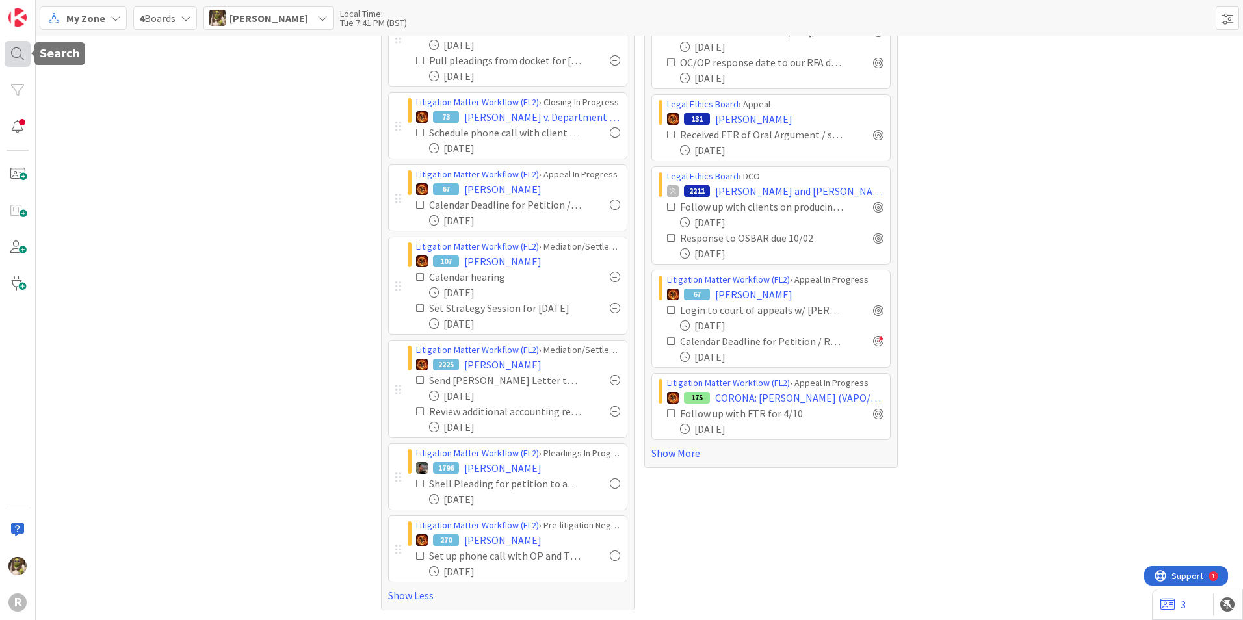 The height and width of the screenshot is (620, 1243). I want to click on img: Visit kanbanzone.com, so click(18, 18).